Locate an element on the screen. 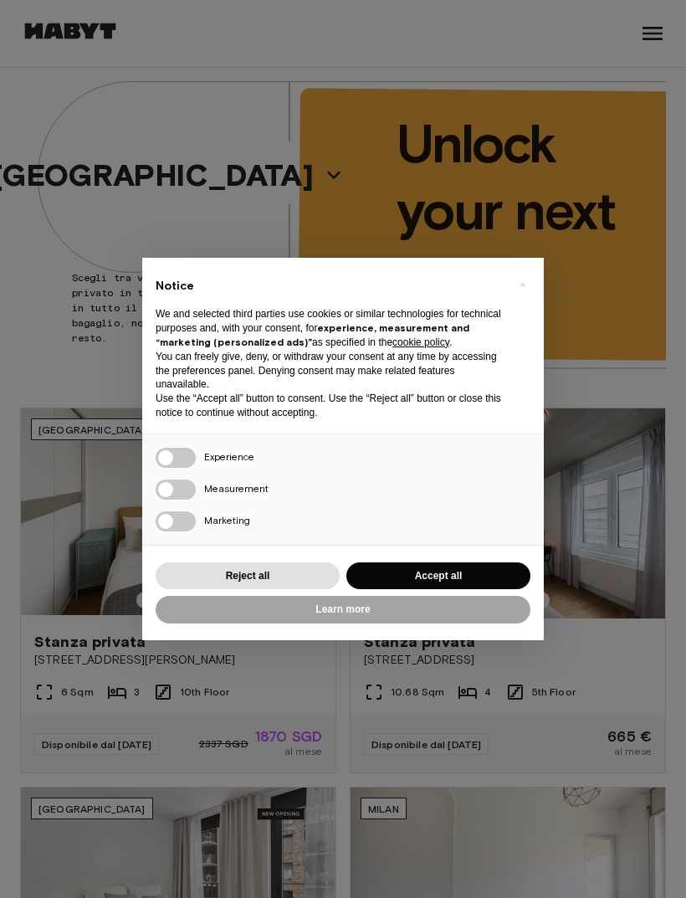  span: Experience is located at coordinates (229, 457).